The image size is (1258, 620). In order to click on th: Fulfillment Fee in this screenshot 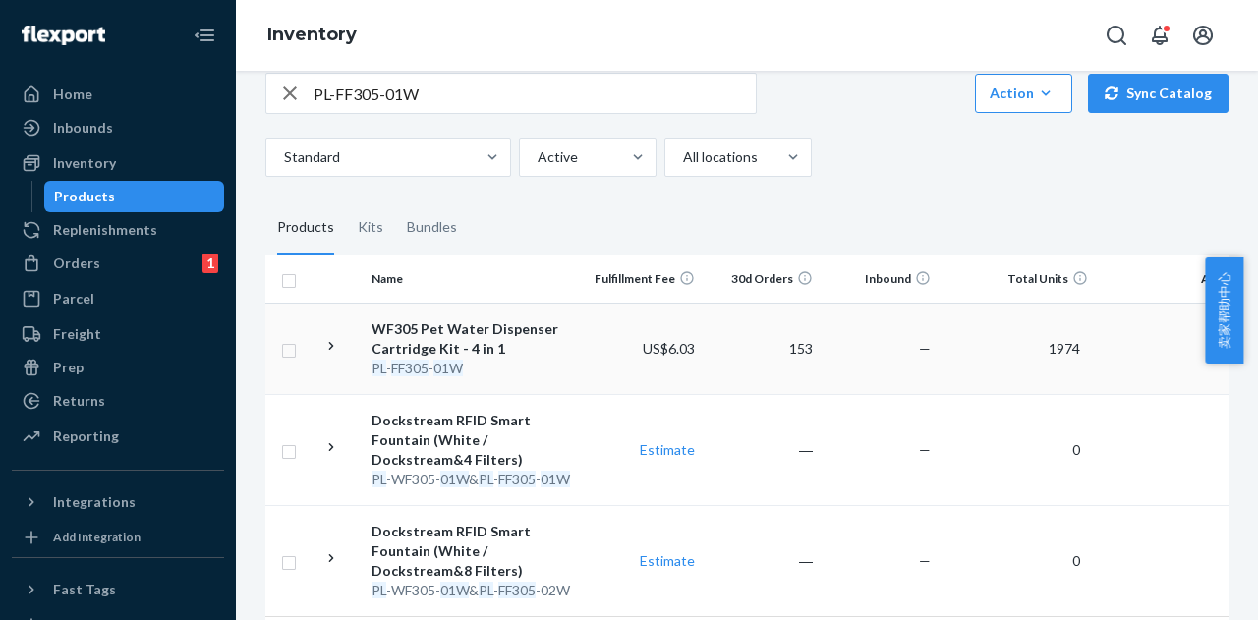, I will do `click(644, 279)`.